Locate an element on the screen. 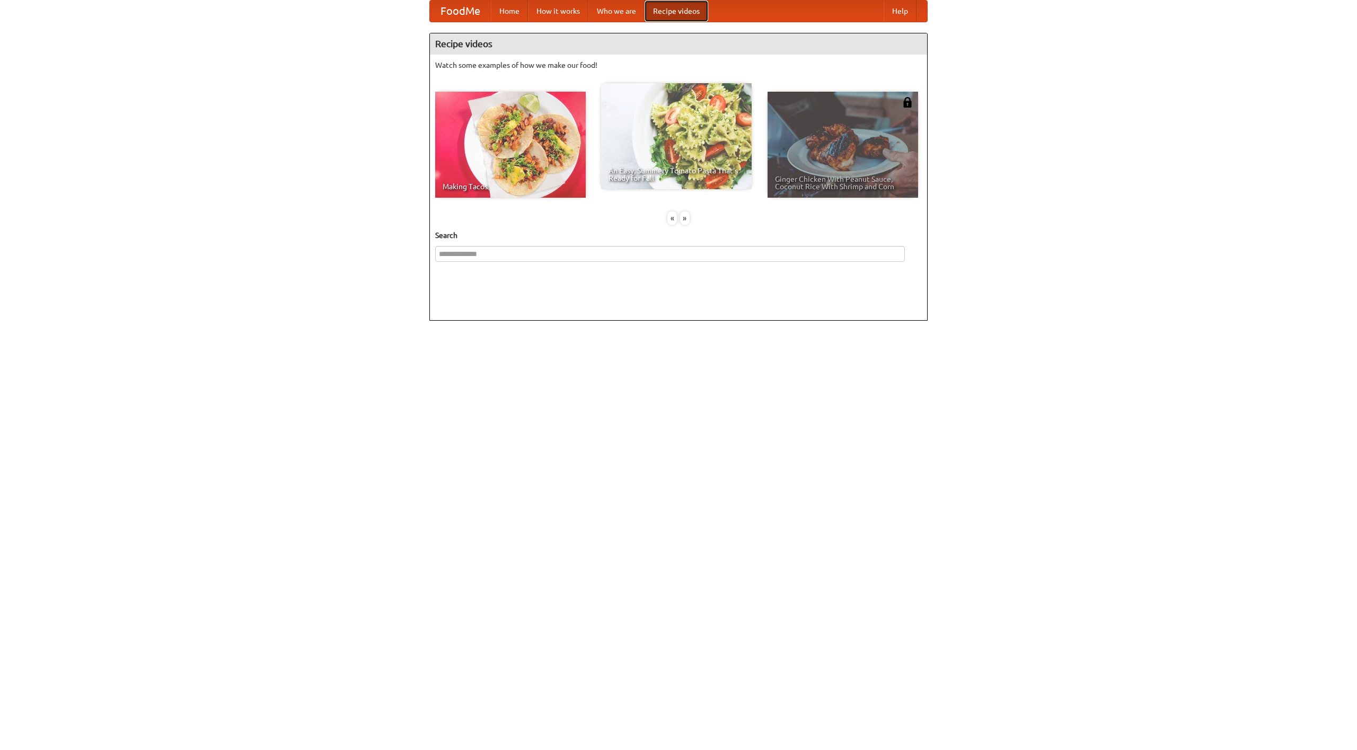 This screenshot has width=1357, height=750. a: FoodMe is located at coordinates (460, 11).